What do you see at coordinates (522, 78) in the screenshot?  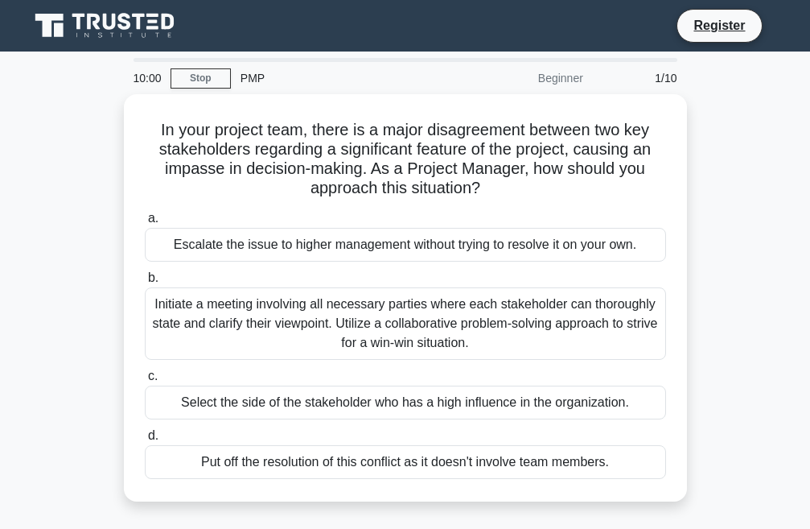 I see `div: Beginner` at bounding box center [522, 78].